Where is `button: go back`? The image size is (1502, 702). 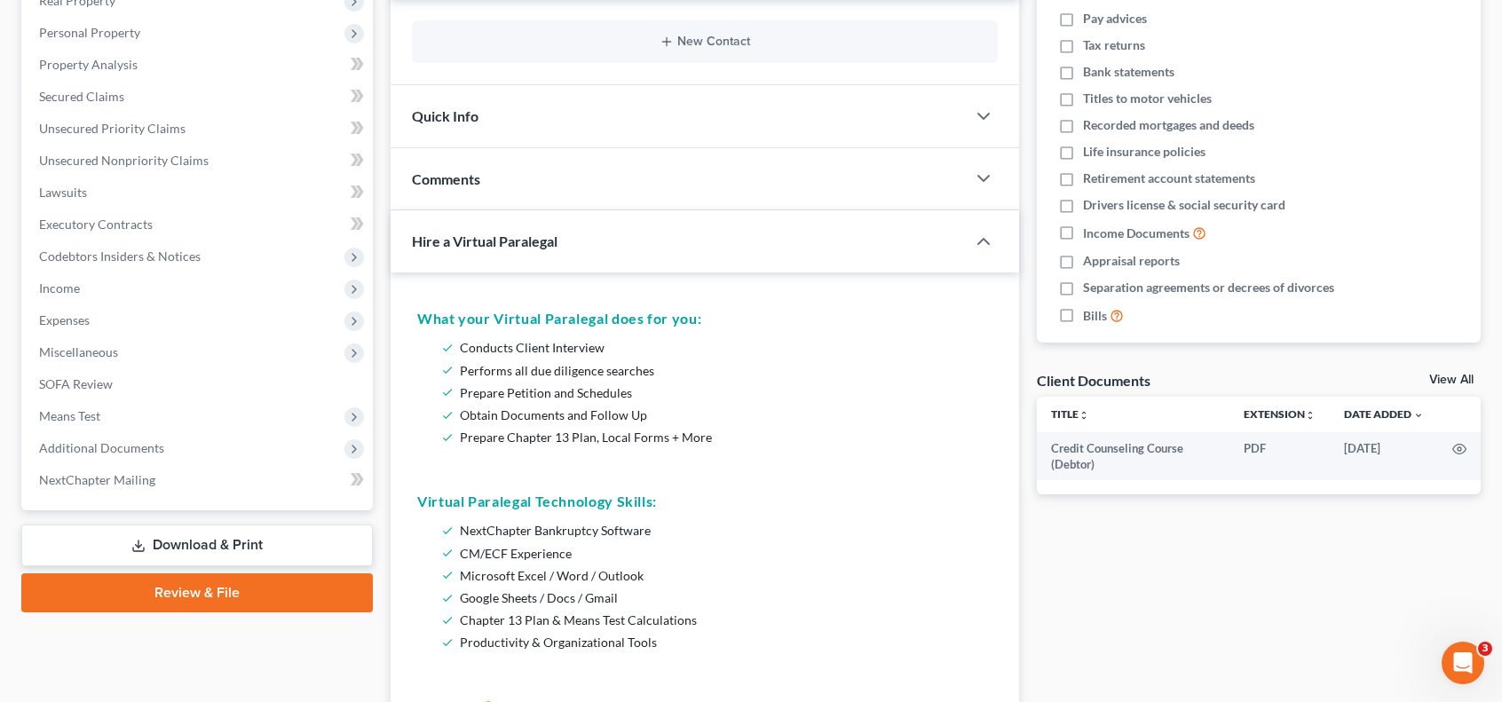
button: go back is located at coordinates (28, 24).